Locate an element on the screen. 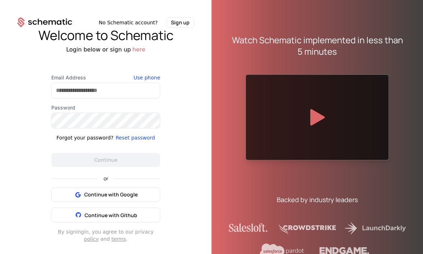  span: Continue with Google is located at coordinates (111, 195).